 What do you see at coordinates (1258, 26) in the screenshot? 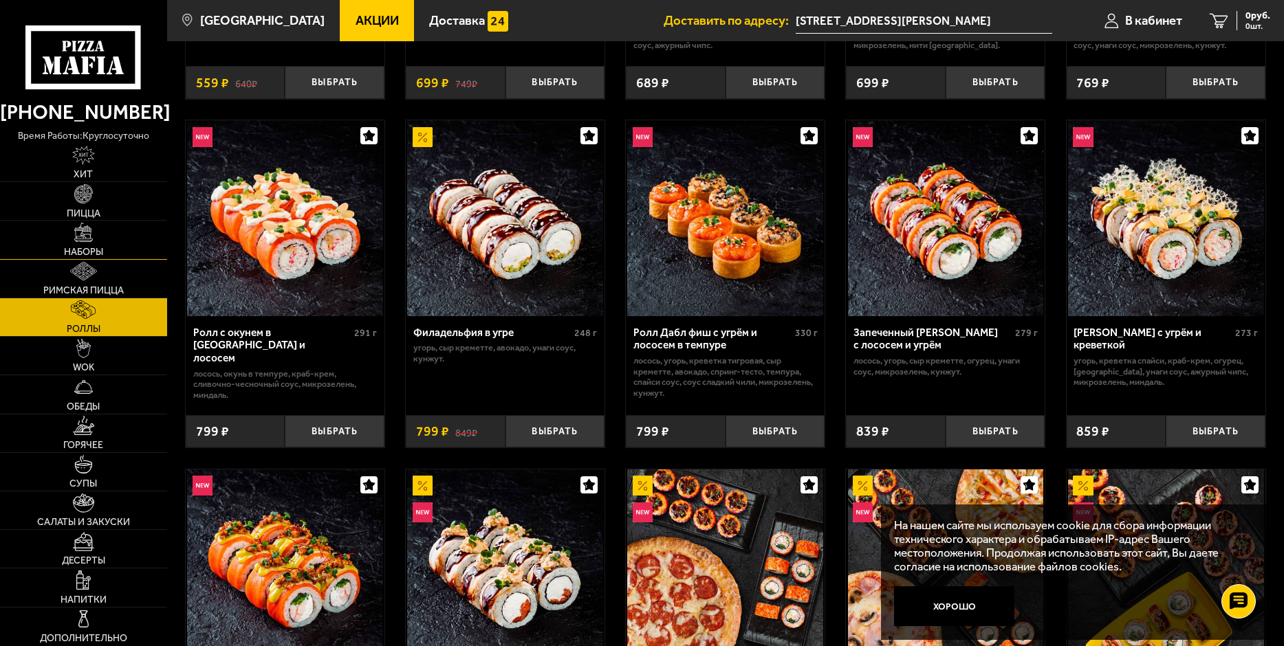
I see `span: 0 шт.` at bounding box center [1258, 26].